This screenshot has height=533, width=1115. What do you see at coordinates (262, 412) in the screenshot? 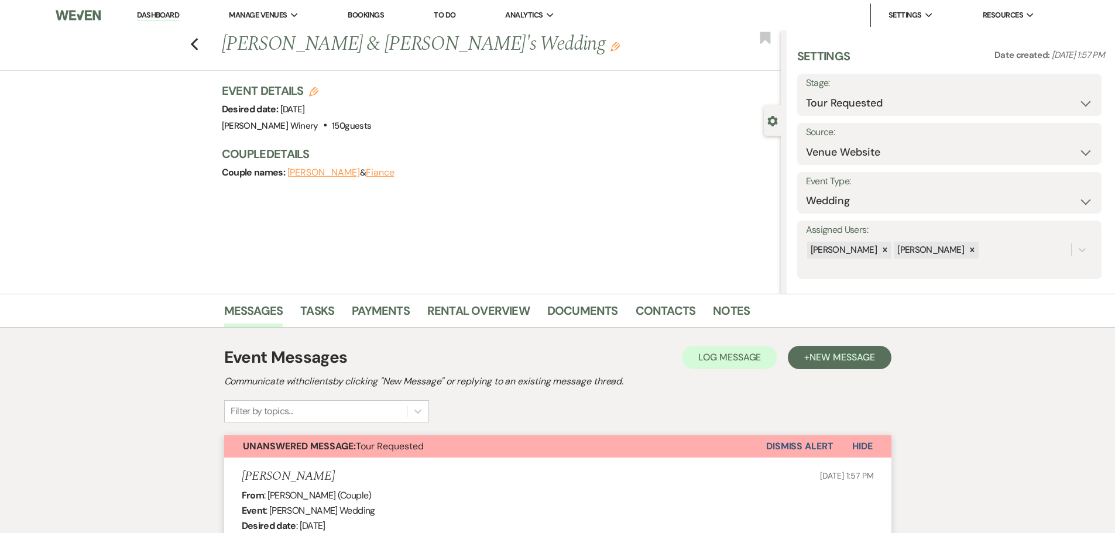
I see `div: Filter by topics...` at bounding box center [262, 412].